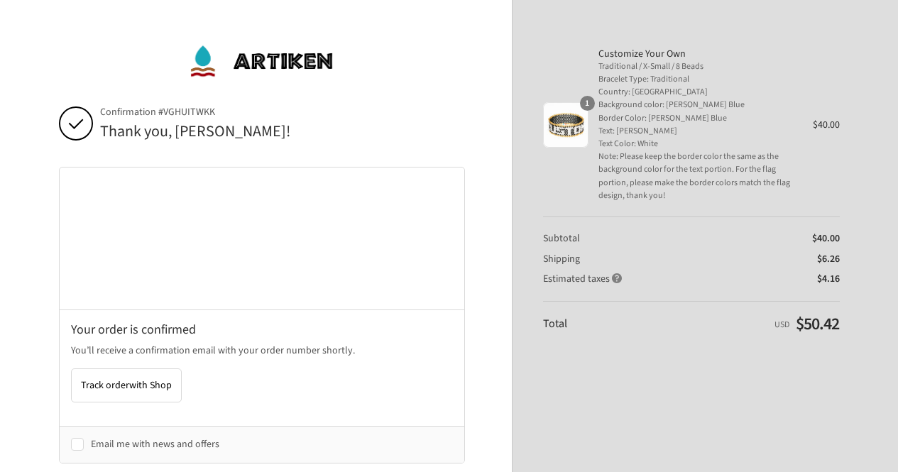 The width and height of the screenshot is (898, 472). I want to click on th: Subtotal, so click(617, 239).